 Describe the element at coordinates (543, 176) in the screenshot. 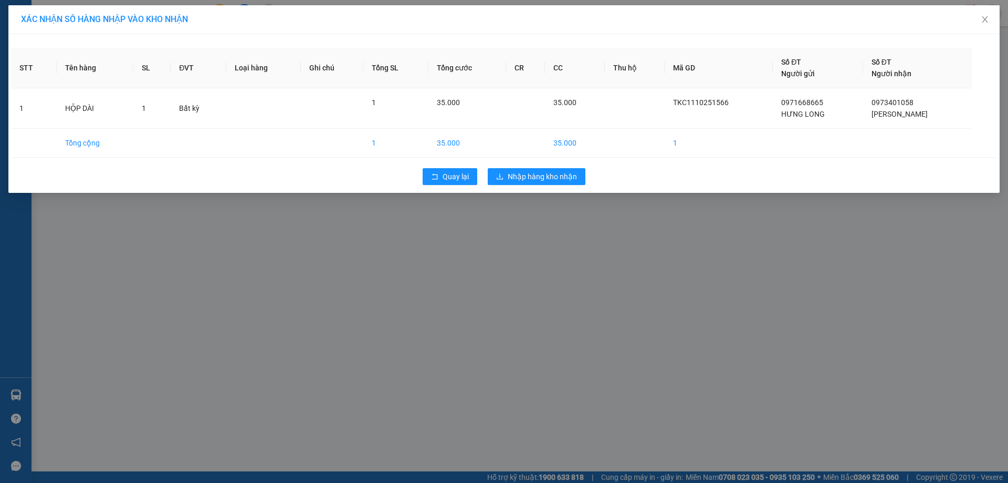

I see `span: Nhập hàng kho nhận` at that location.